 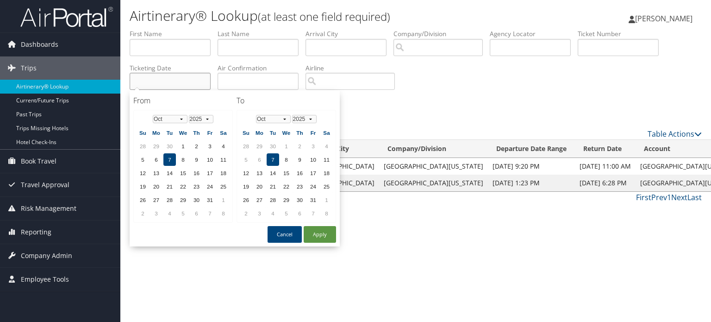 I want to click on label: First Name, so click(x=174, y=34).